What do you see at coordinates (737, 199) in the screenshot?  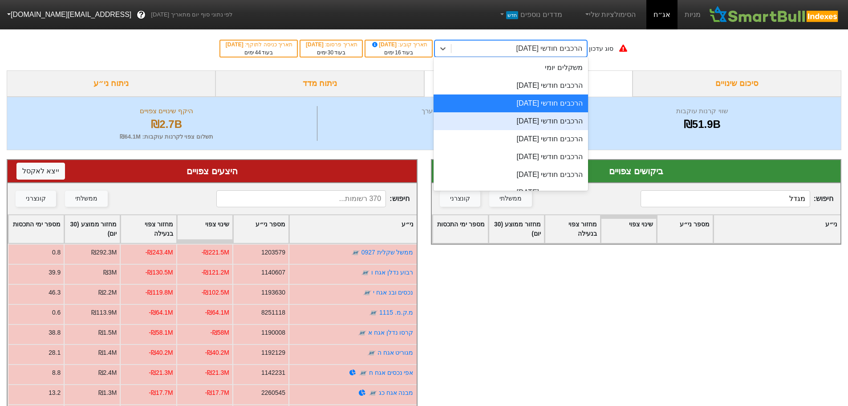 I see `span: חיפוש :` at bounding box center [737, 199].